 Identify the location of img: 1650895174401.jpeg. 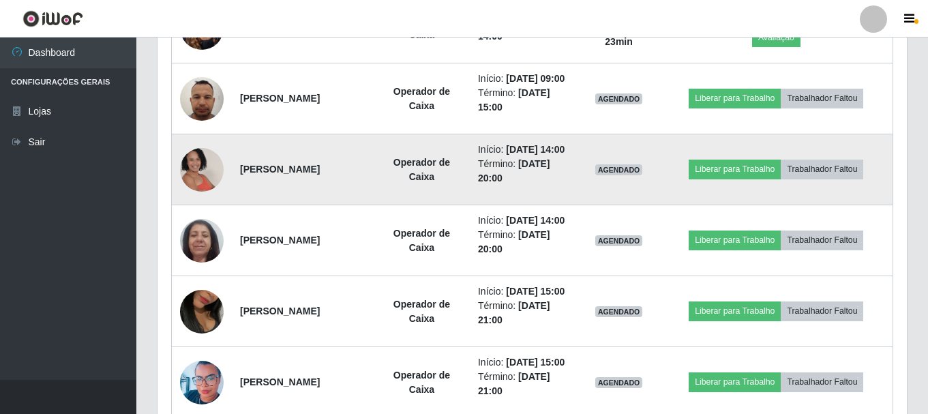
(202, 382).